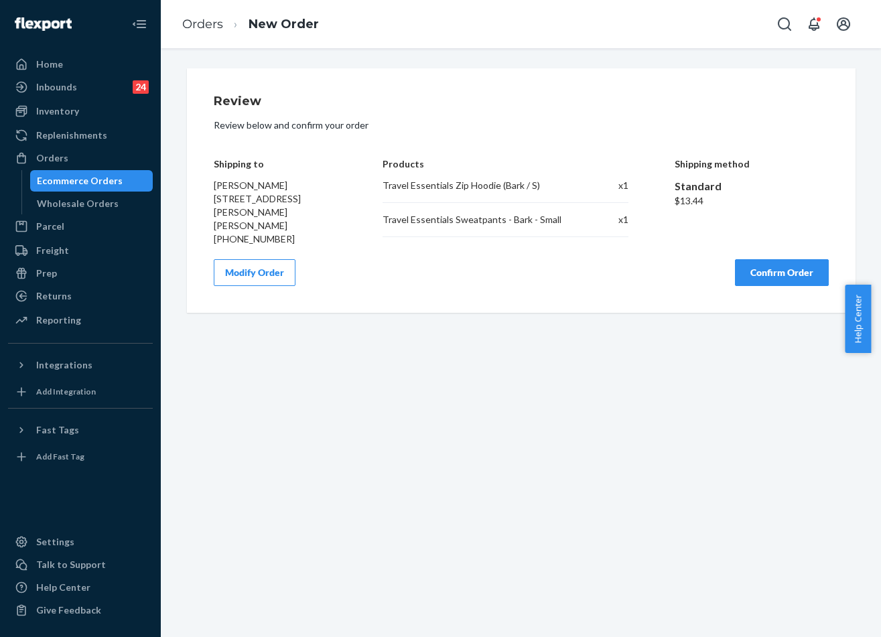 This screenshot has height=637, width=881. I want to click on a: Returns, so click(80, 296).